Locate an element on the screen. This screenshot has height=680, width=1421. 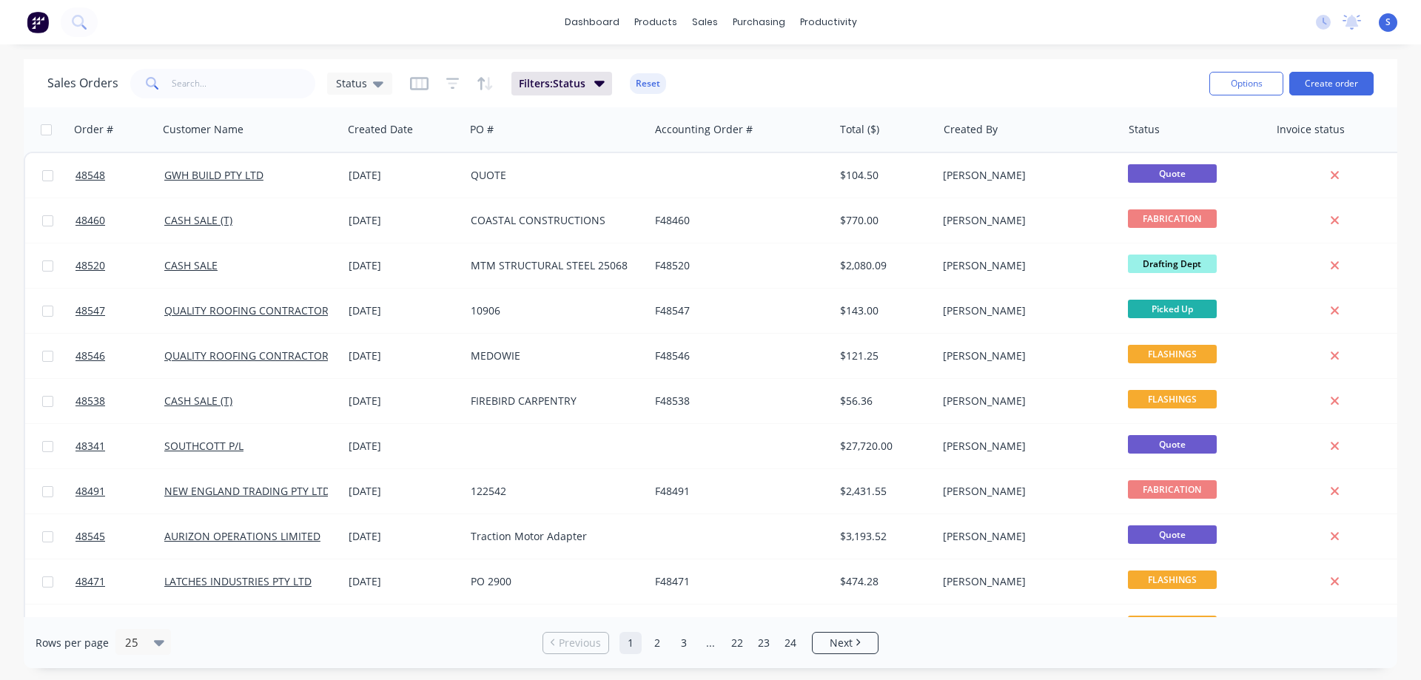
div: PO 2900 is located at coordinates (553, 582).